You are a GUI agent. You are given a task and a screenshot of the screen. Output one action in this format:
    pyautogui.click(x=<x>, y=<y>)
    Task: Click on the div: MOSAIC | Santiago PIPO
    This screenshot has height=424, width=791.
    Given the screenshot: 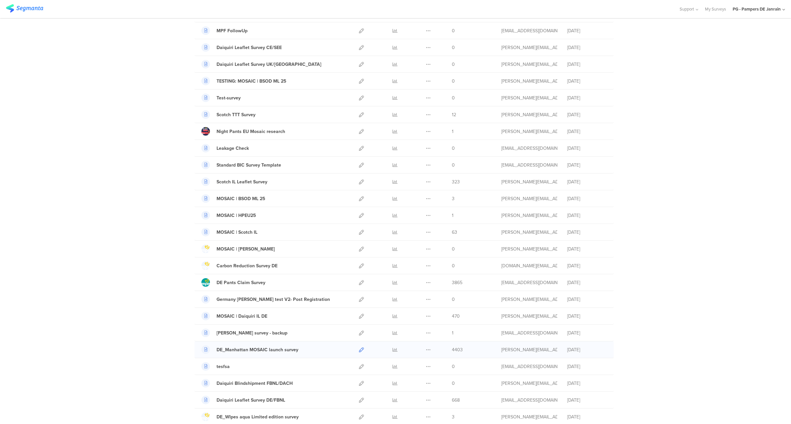 What is the action you would take?
    pyautogui.click(x=245, y=249)
    